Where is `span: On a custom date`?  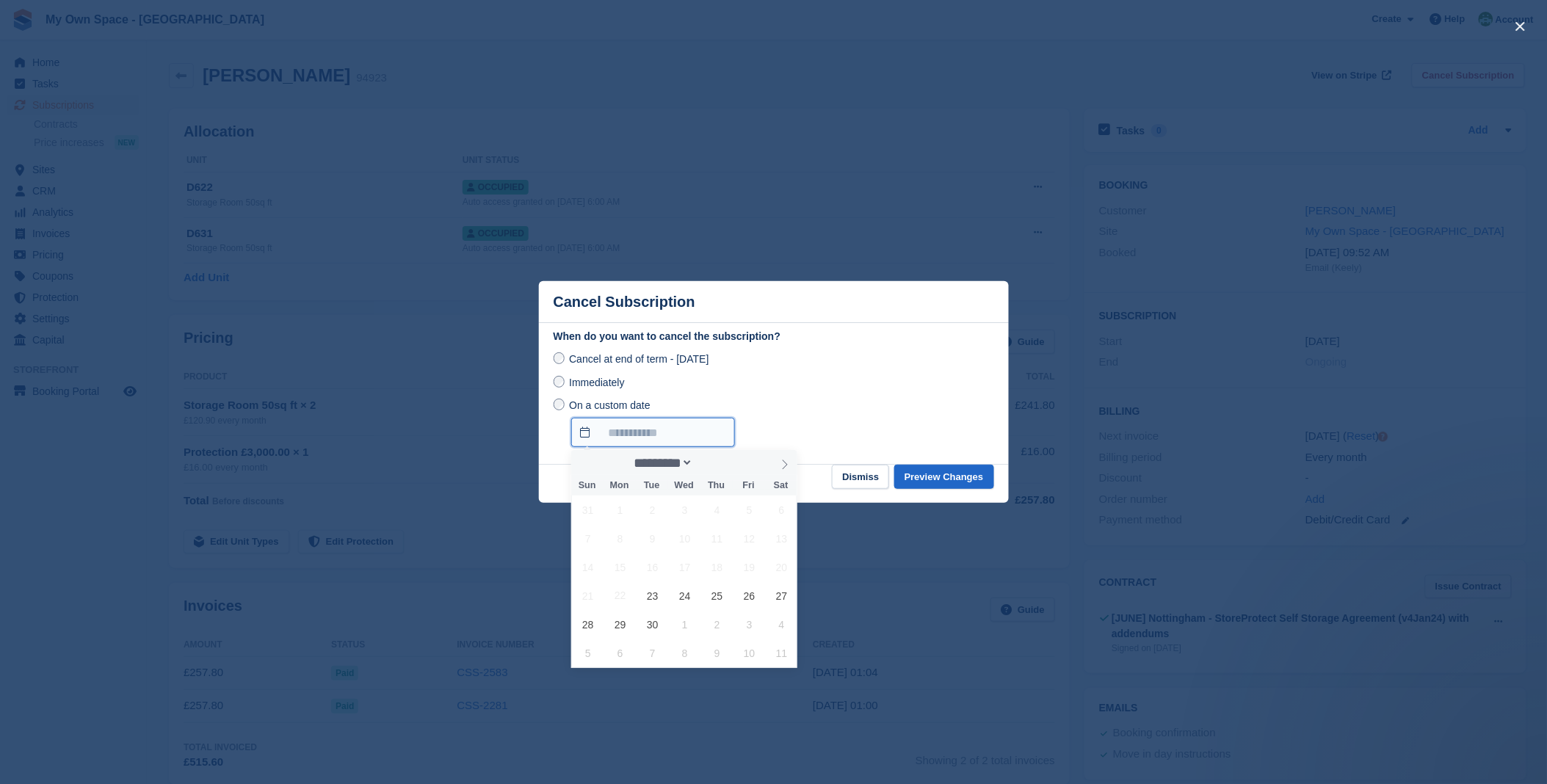
span: On a custom date is located at coordinates (610, 405).